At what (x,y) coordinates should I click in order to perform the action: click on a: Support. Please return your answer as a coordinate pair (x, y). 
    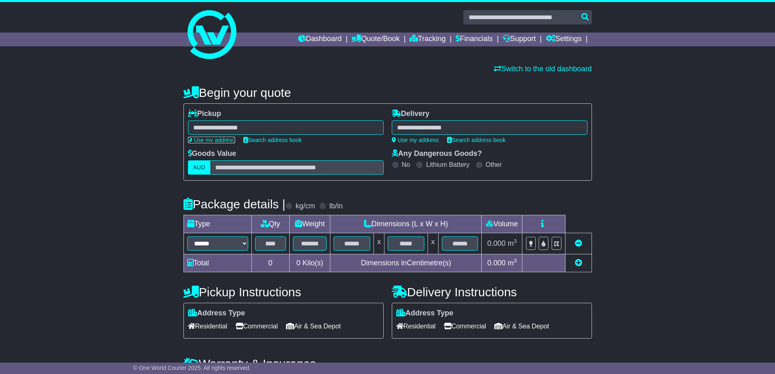
    Looking at the image, I should click on (519, 39).